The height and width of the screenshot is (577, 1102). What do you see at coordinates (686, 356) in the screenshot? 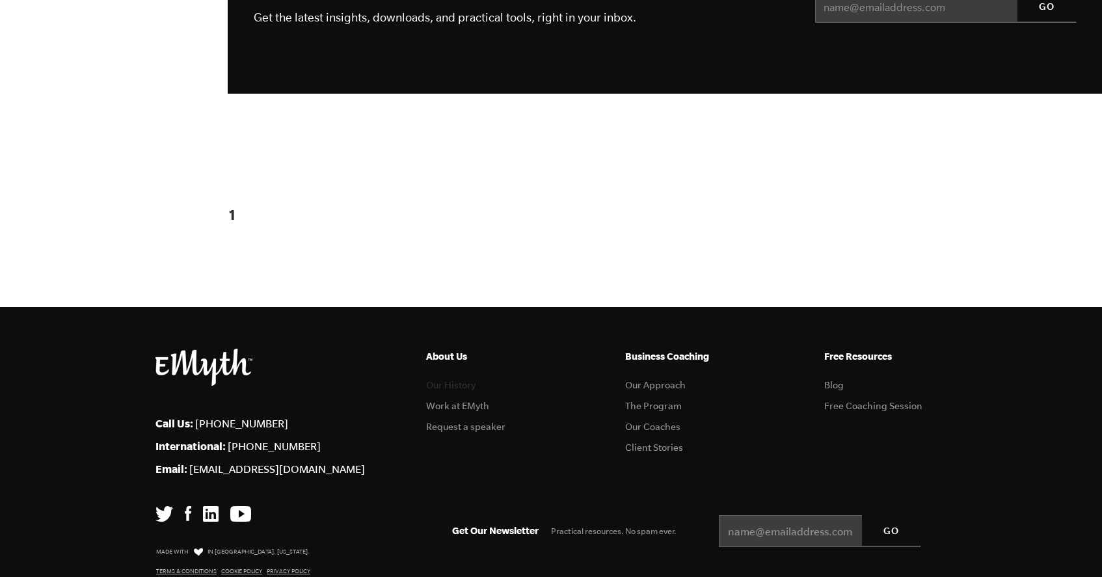
I see `h5: Business Coaching` at bounding box center [686, 356].